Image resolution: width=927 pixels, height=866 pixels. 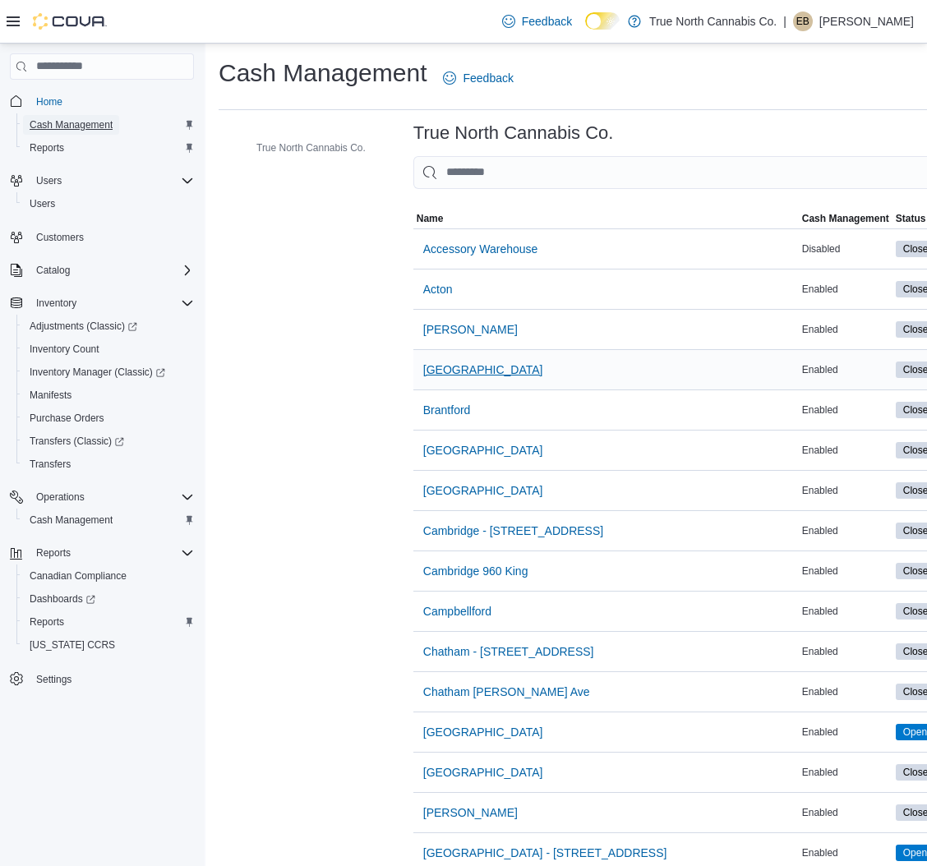 I want to click on h1: Cash Management, so click(x=322, y=73).